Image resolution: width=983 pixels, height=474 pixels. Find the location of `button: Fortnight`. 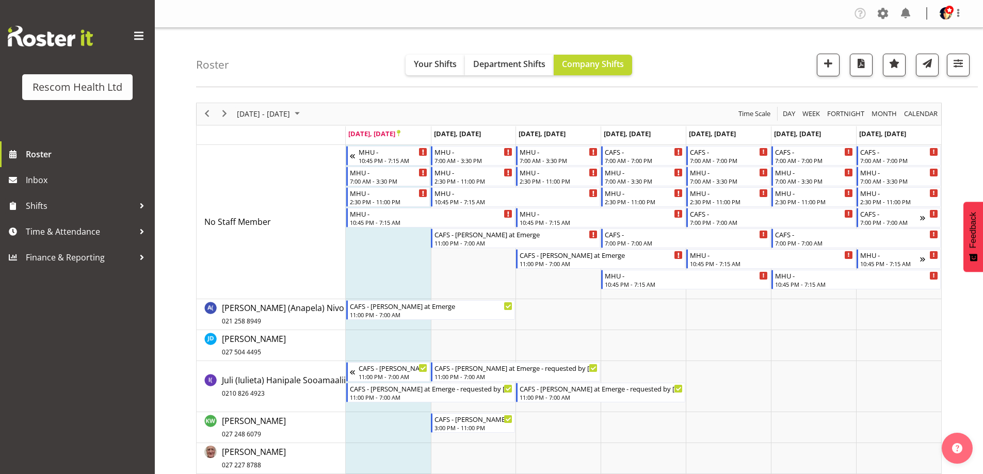

button: Fortnight is located at coordinates (846, 114).